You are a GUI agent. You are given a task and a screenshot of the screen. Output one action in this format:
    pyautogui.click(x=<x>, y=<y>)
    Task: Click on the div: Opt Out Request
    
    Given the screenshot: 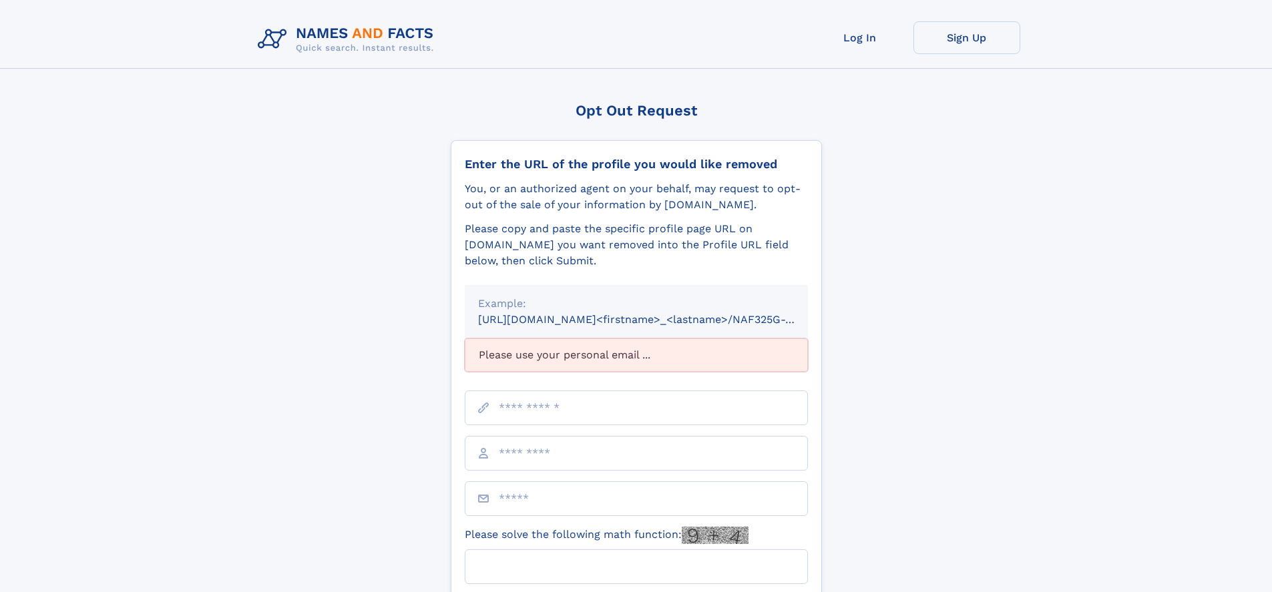 What is the action you would take?
    pyautogui.click(x=636, y=110)
    